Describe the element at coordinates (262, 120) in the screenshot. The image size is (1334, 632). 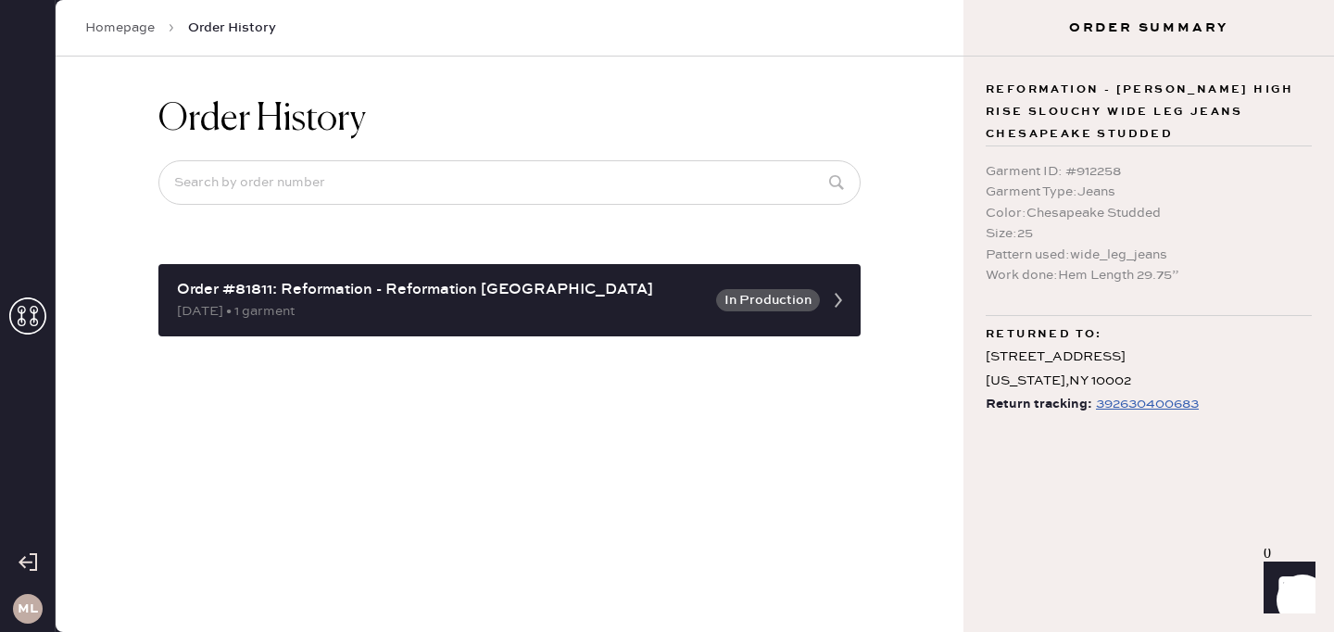
I see `h1: Order History` at that location.